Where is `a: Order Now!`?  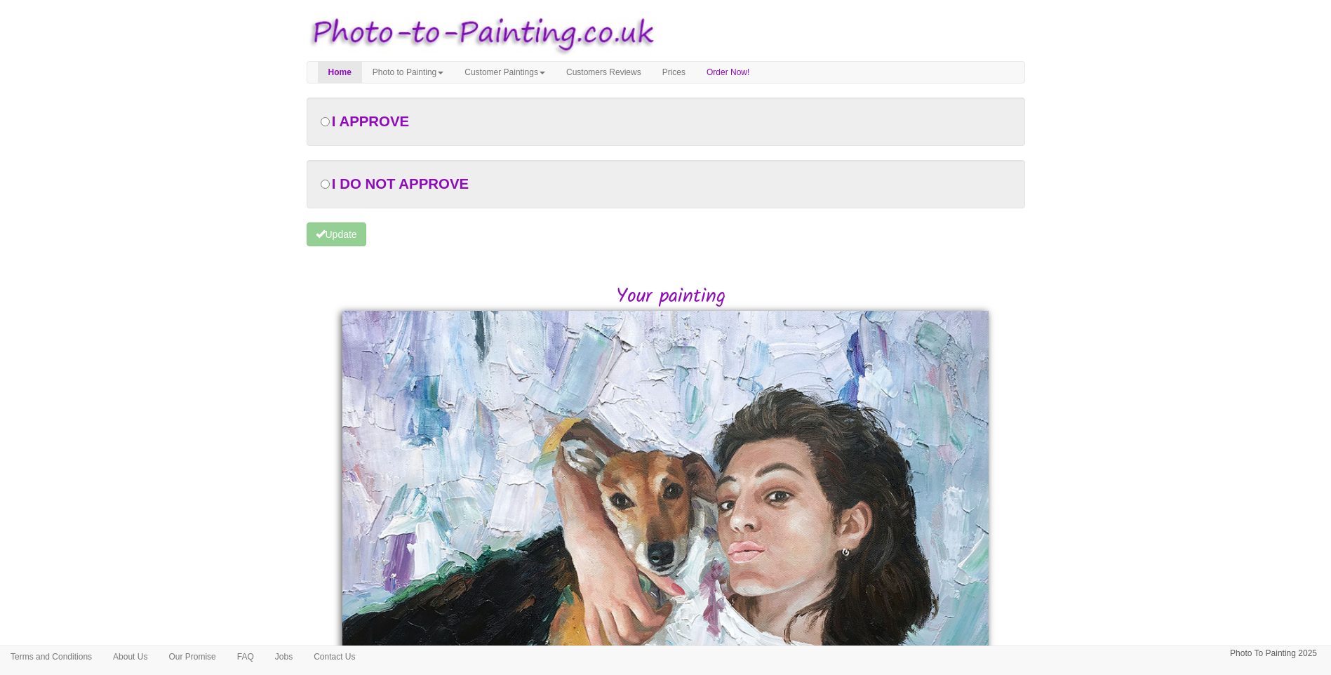 a: Order Now! is located at coordinates (728, 72).